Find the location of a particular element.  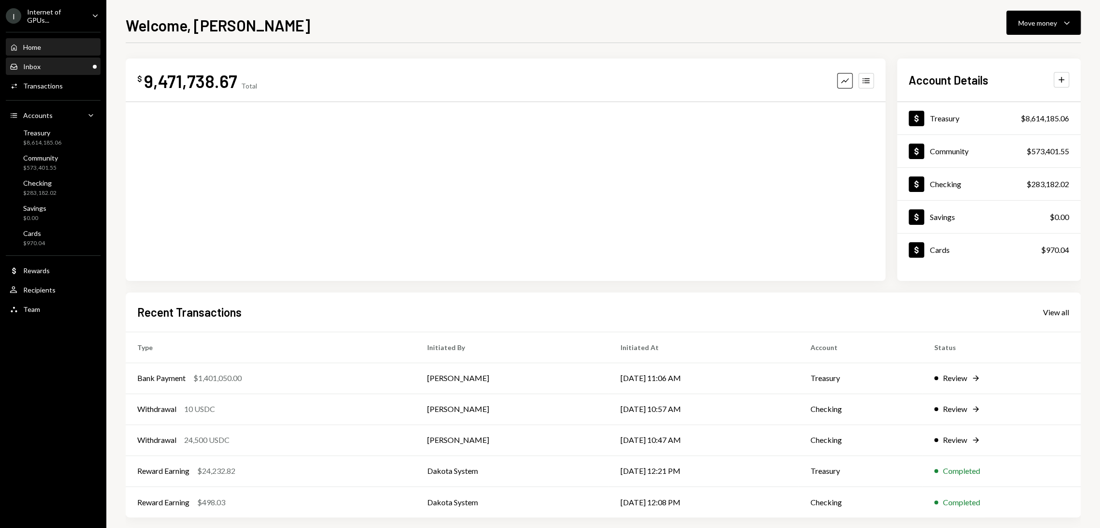

div: I is located at coordinates (14, 16).